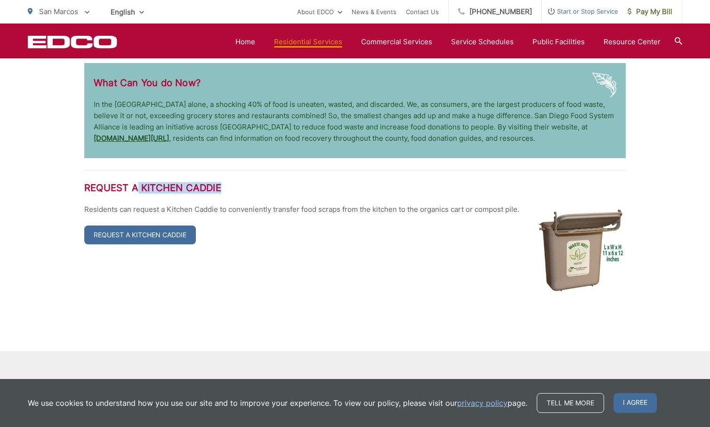  What do you see at coordinates (277, 403) in the screenshot?
I see `p: We use cookies to understand how you use our site and to improve your experience. To view our pol...` at bounding box center [277, 403].